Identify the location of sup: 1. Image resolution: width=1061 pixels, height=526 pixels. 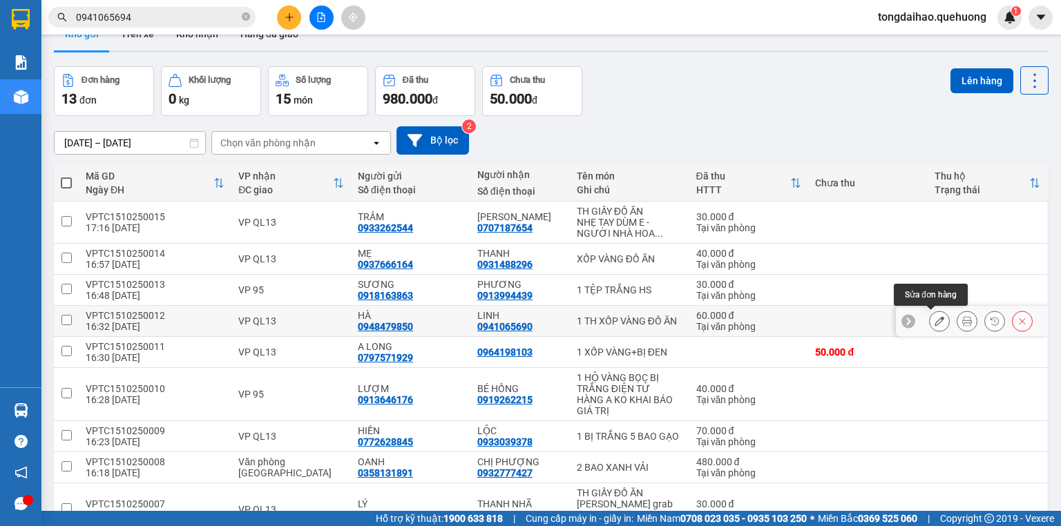
(1016, 11).